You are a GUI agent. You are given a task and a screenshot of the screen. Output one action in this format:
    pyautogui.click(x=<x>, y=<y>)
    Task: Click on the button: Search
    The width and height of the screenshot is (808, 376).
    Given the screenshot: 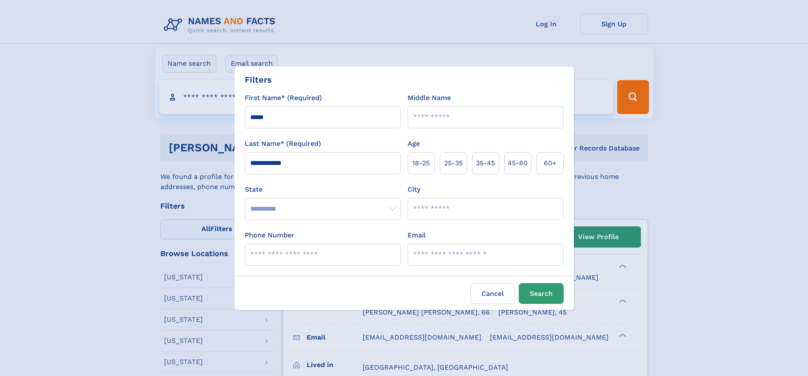 What is the action you would take?
    pyautogui.click(x=541, y=293)
    